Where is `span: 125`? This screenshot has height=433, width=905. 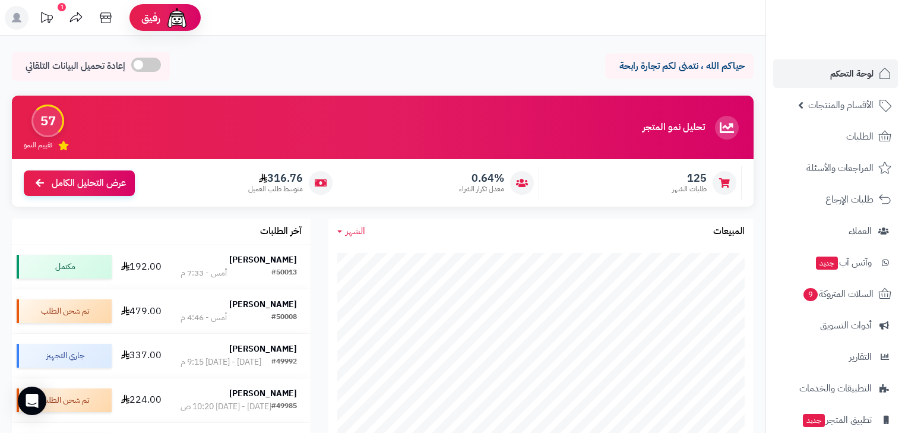 span: 125 is located at coordinates (689, 178).